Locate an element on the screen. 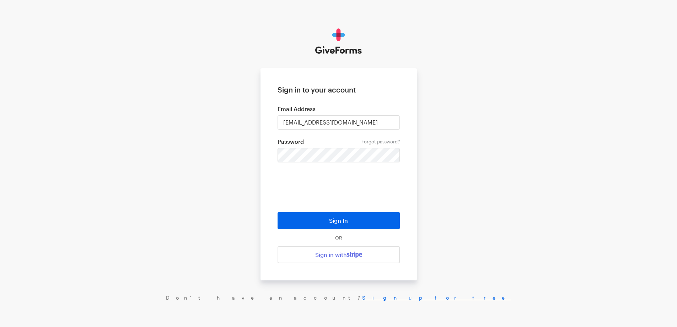 The height and width of the screenshot is (327, 677). img: GiveForms is located at coordinates (339, 41).